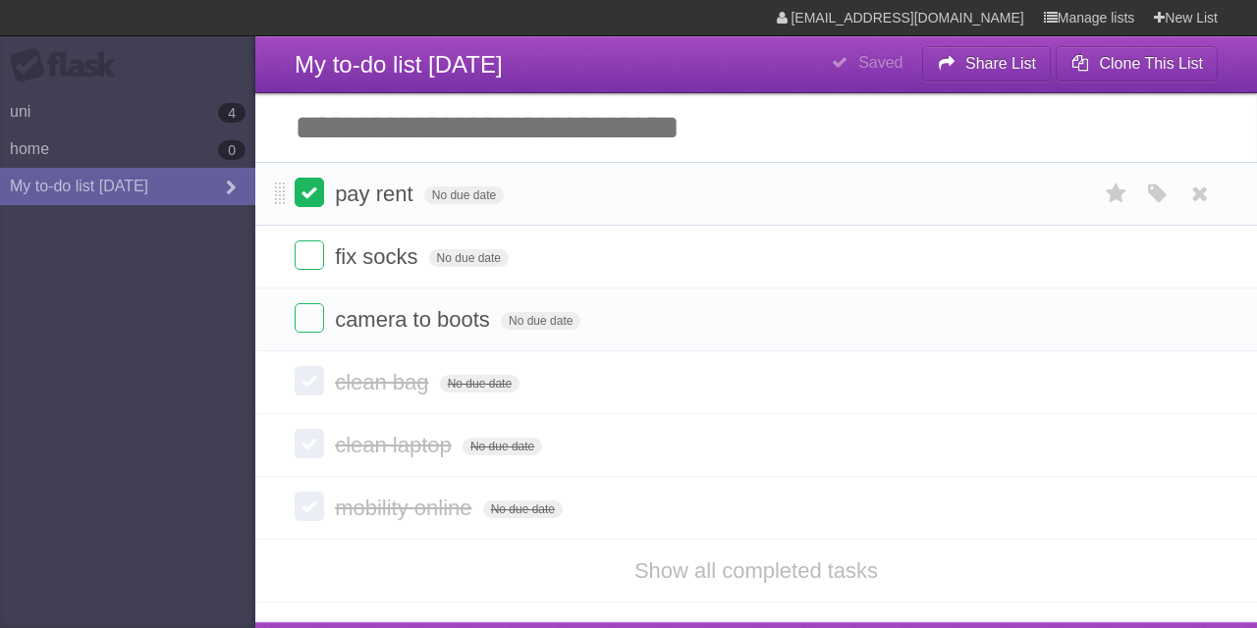 The image size is (1257, 628). What do you see at coordinates (880, 62) in the screenshot?
I see `b: Saved` at bounding box center [880, 62].